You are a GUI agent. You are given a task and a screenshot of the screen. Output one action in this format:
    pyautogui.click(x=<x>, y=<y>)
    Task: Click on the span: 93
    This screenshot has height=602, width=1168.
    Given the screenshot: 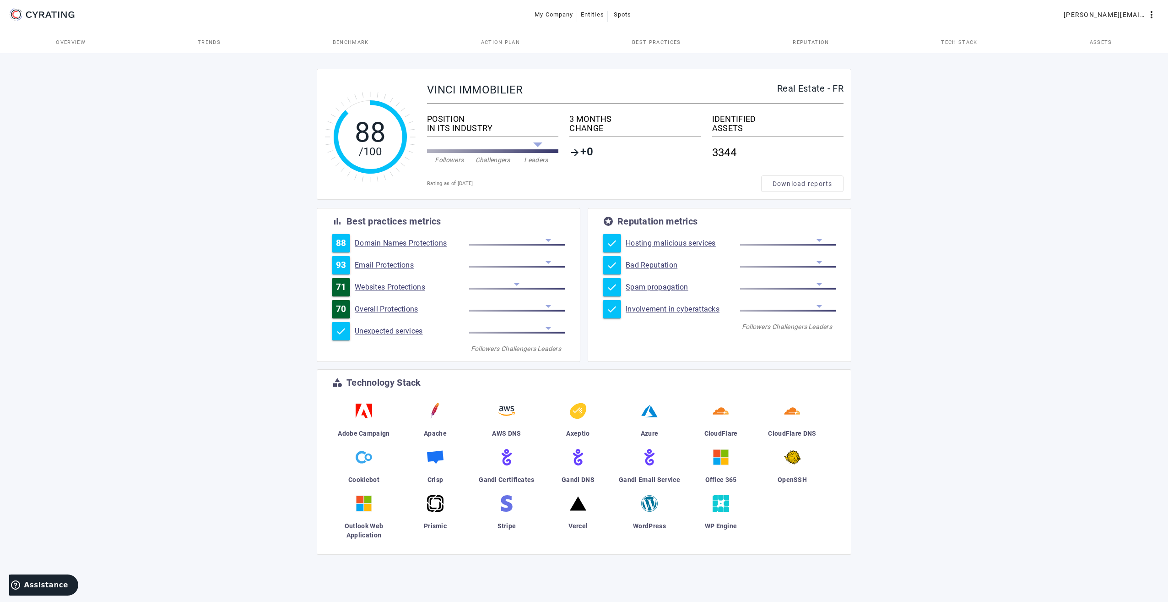 What is the action you would take?
    pyautogui.click(x=341, y=265)
    